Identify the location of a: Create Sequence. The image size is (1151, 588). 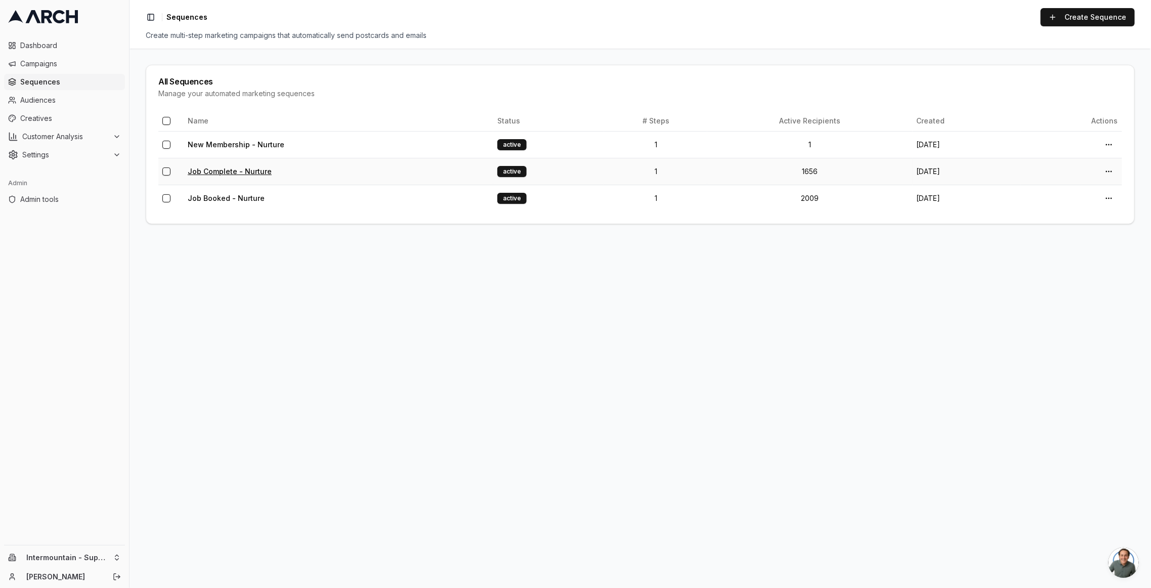
(1088, 17).